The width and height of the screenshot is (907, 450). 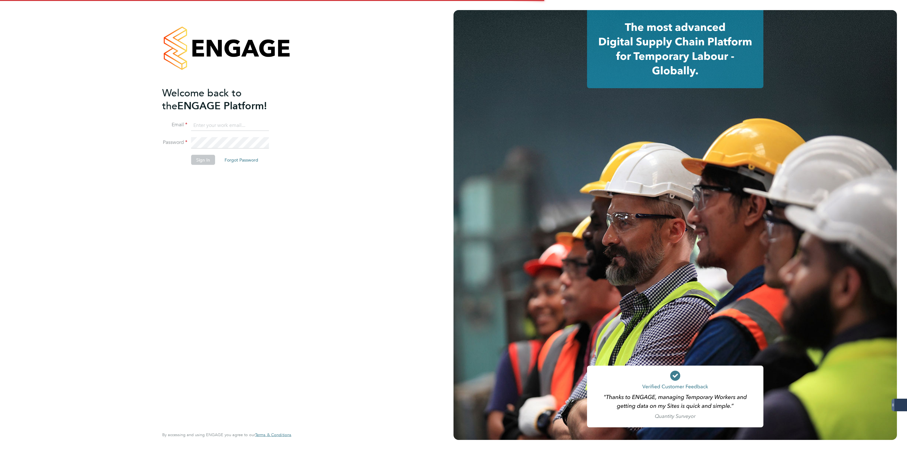 What do you see at coordinates (175, 125) in the screenshot?
I see `label: Email` at bounding box center [175, 125].